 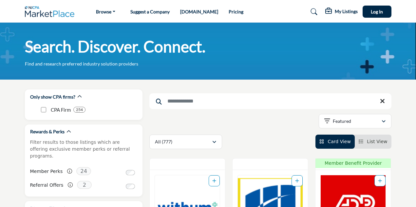 I want to click on a: Browse, so click(x=106, y=12).